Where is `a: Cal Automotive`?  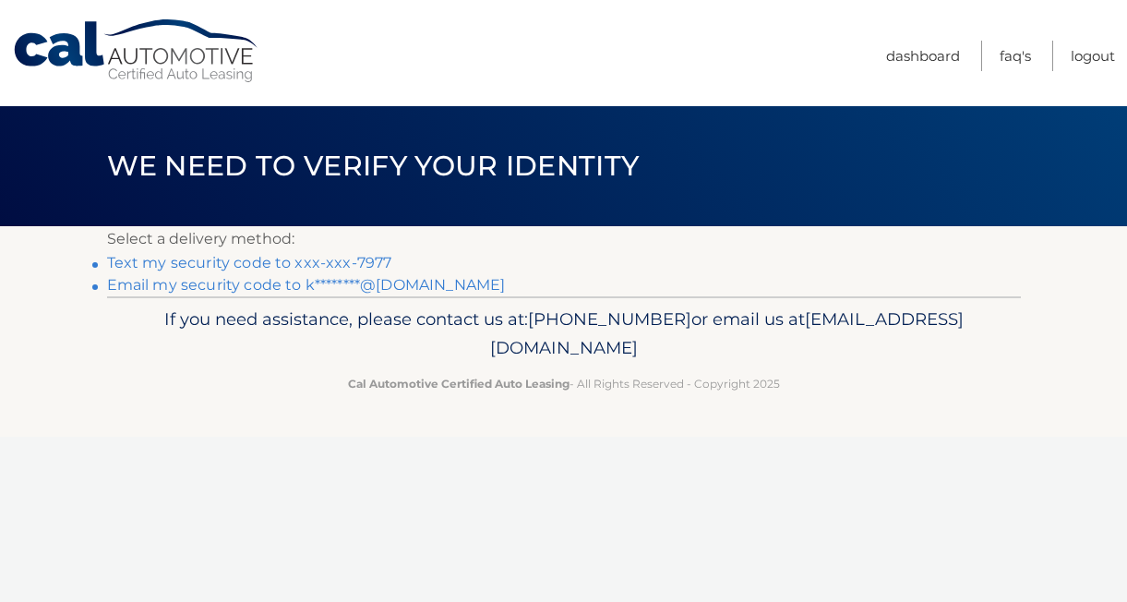 a: Cal Automotive is located at coordinates (137, 51).